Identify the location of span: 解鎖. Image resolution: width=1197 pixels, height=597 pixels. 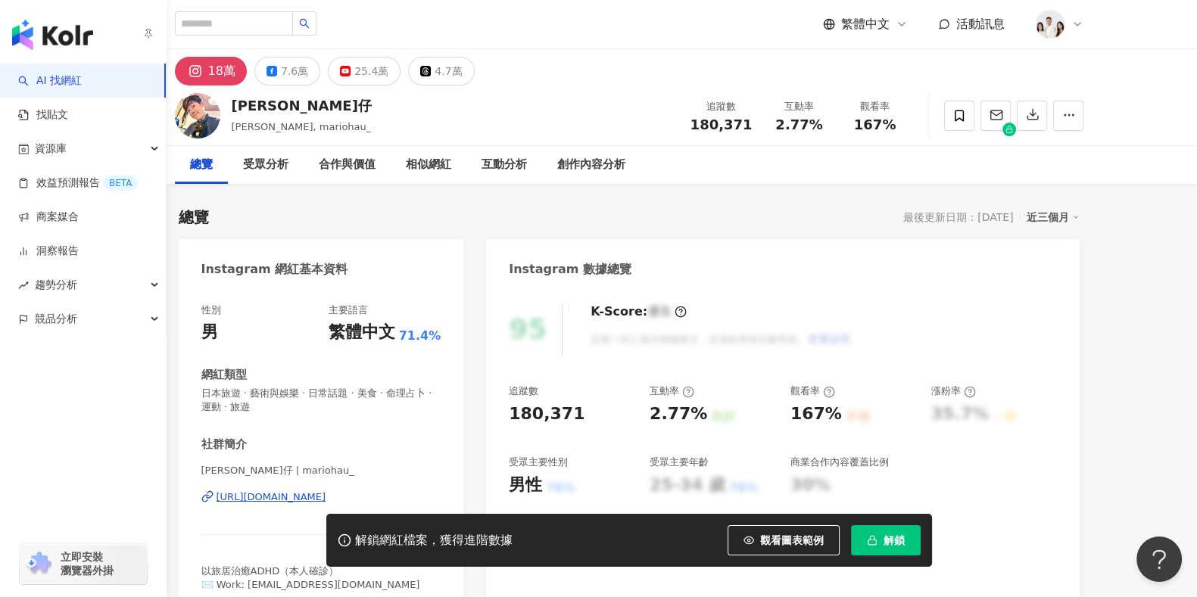
(894, 541).